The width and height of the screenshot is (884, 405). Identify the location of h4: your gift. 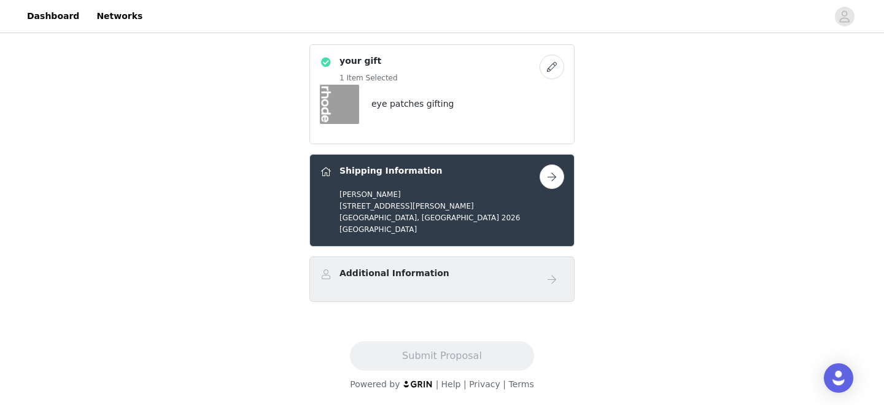
(368, 61).